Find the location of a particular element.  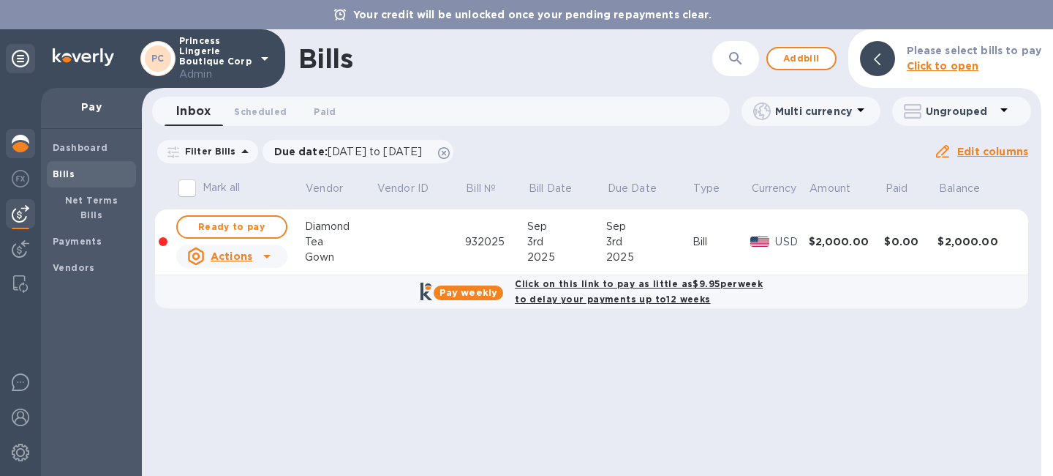

p: Due Date is located at coordinates (632, 188).